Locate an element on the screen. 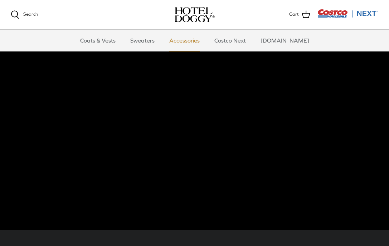 The width and height of the screenshot is (389, 246). a: Coats & Vests is located at coordinates (98, 40).